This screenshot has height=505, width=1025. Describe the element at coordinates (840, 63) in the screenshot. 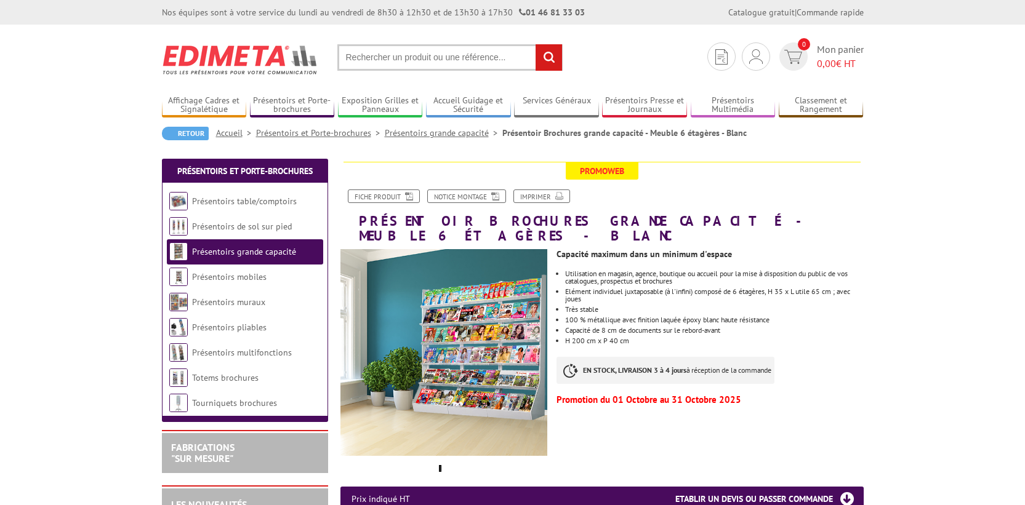

I see `span: € HT` at that location.